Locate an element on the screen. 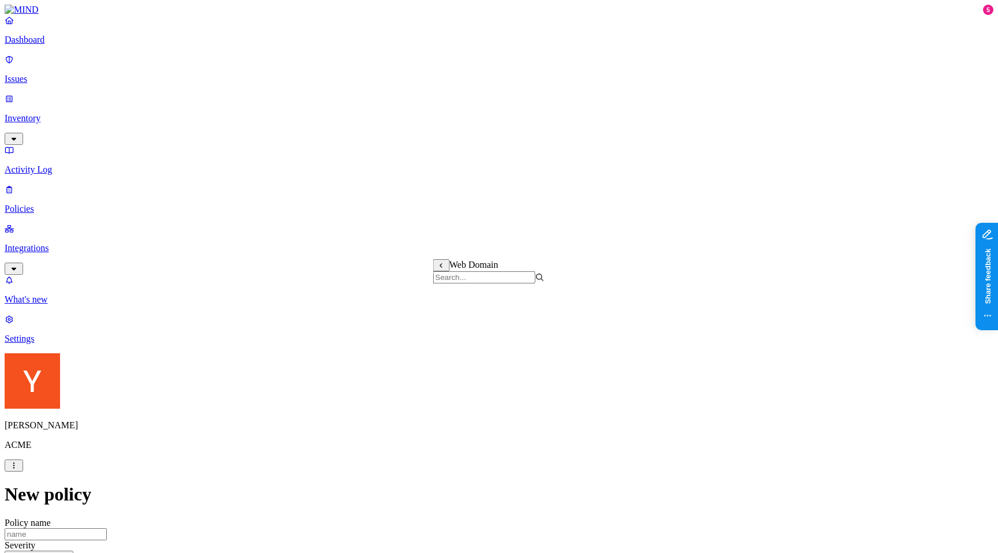 The width and height of the screenshot is (998, 553). p: Settings is located at coordinates (499, 339).